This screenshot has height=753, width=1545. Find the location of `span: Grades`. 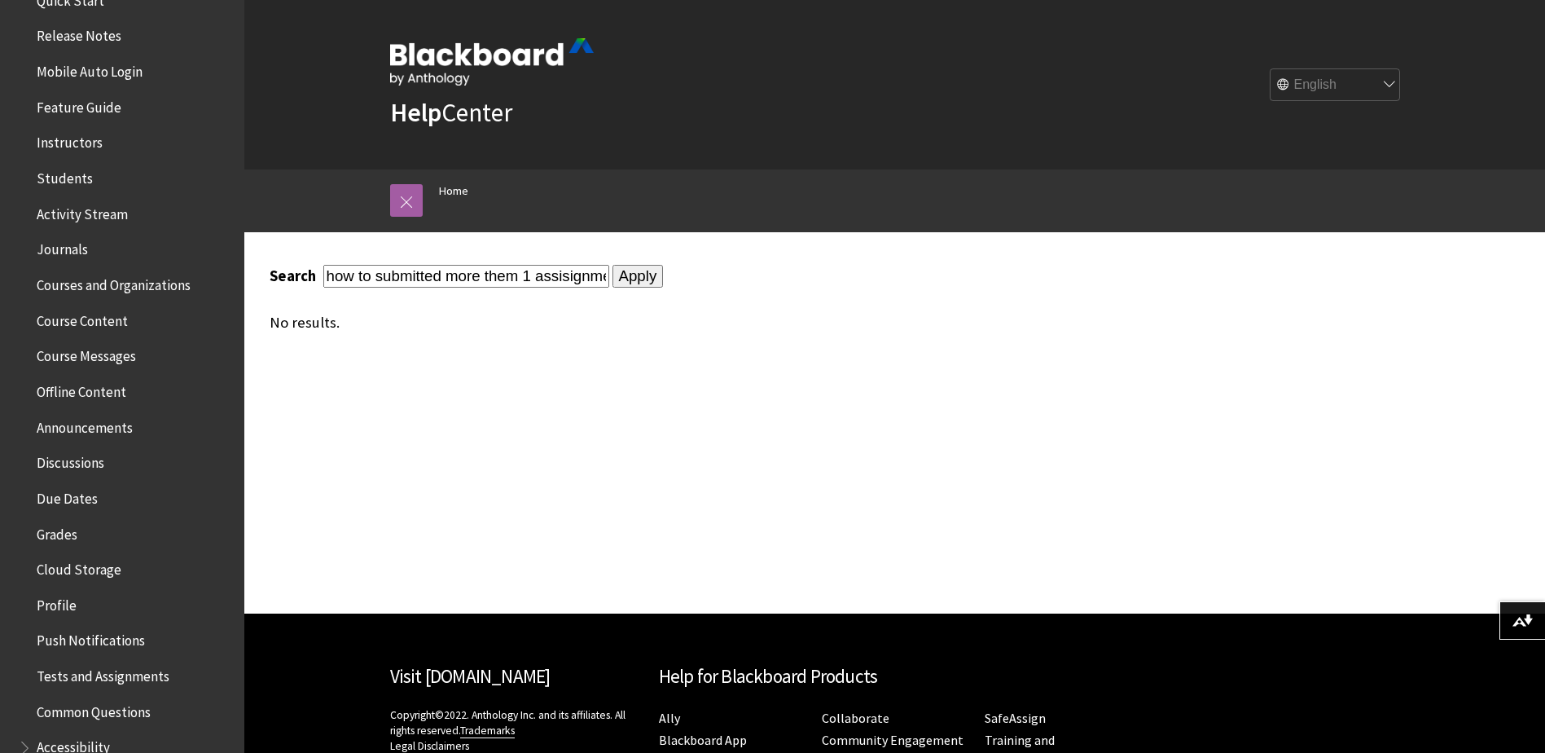

span: Grades is located at coordinates (57, 531).